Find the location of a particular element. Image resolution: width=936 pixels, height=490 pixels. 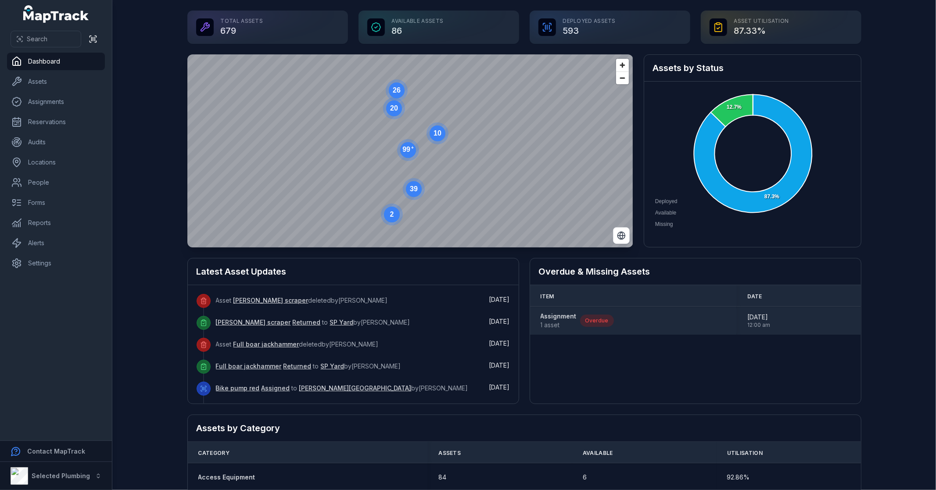

span: Date is located at coordinates (755, 297).